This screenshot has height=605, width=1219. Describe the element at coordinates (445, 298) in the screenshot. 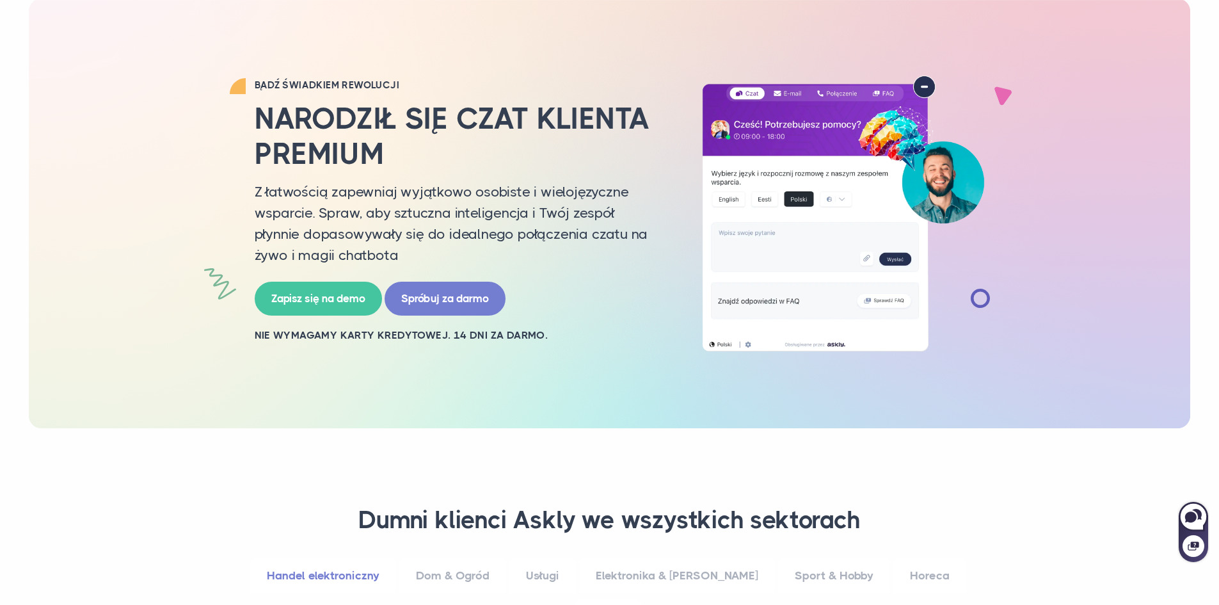

I see `a: Spróbuj za darmo` at that location.